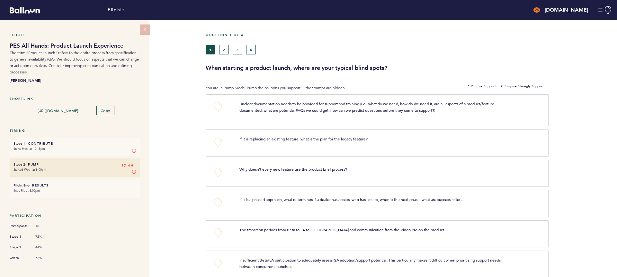 This screenshot has height=277, width=617. What do you see at coordinates (22, 10) in the screenshot?
I see `a: Balloon` at bounding box center [22, 10].